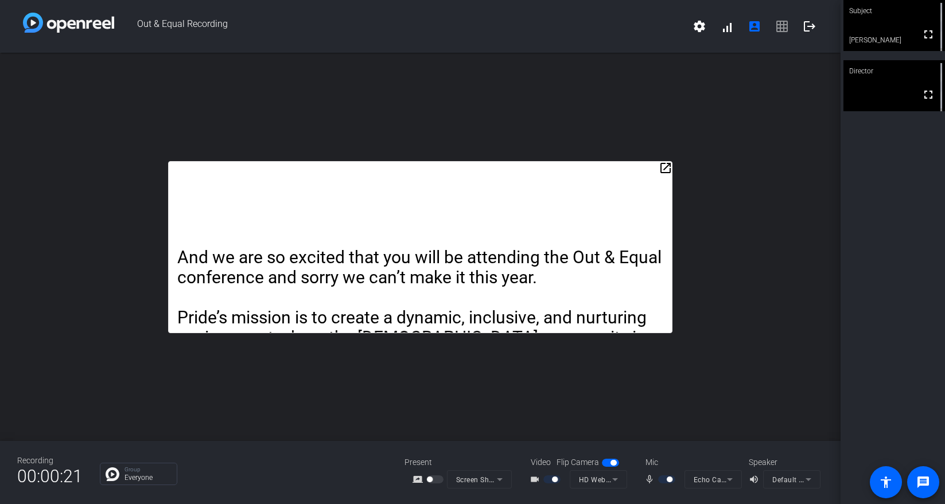 Image resolution: width=945 pixels, height=504 pixels. Describe the element at coordinates (727, 26) in the screenshot. I see `button: signal_cellular_alt` at that location.